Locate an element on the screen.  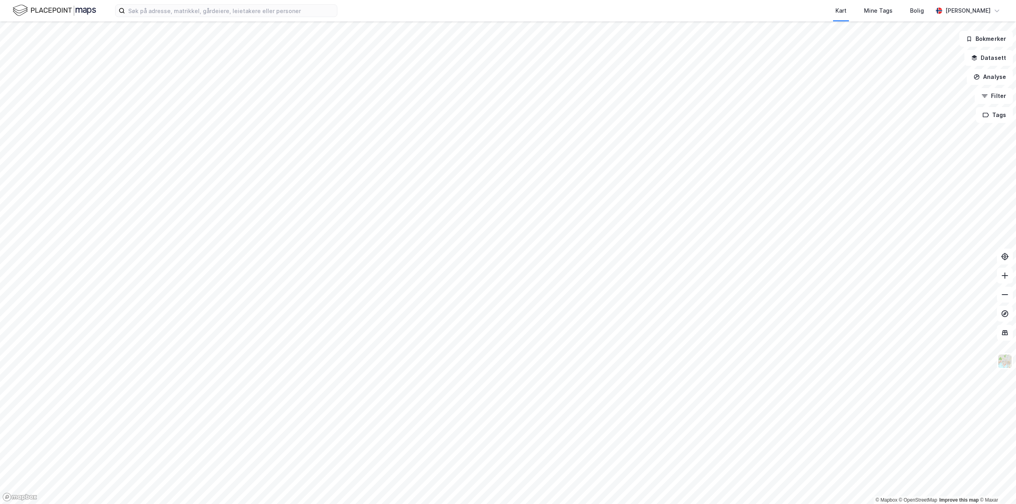
a: Improve this map is located at coordinates (959, 500).